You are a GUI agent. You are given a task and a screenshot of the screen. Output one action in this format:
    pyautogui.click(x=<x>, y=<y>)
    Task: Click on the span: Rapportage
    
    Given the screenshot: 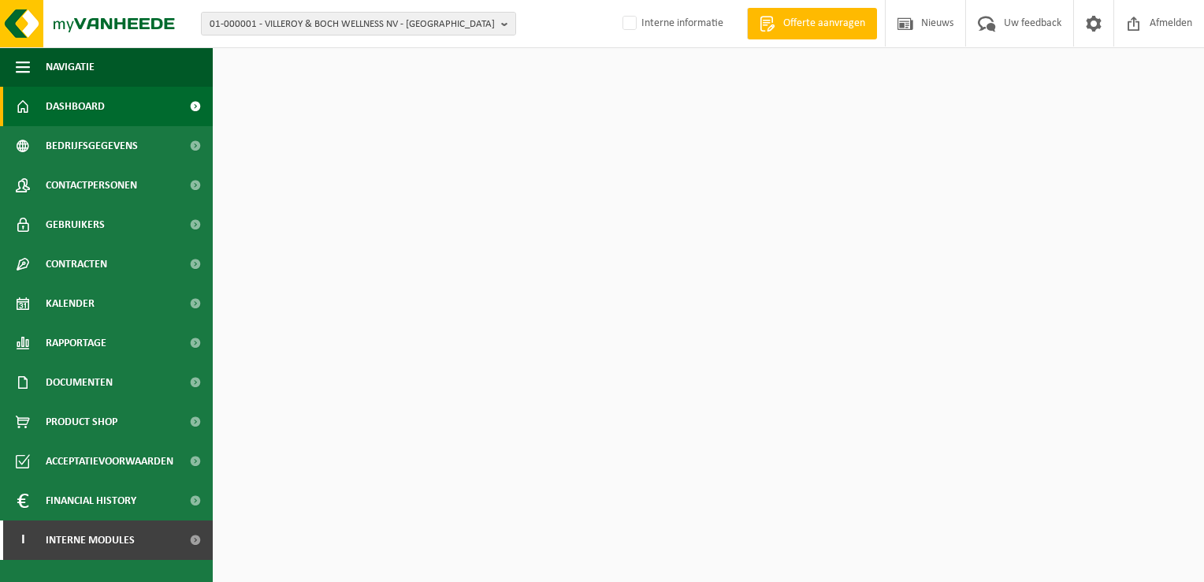 What is the action you would take?
    pyautogui.click(x=76, y=343)
    